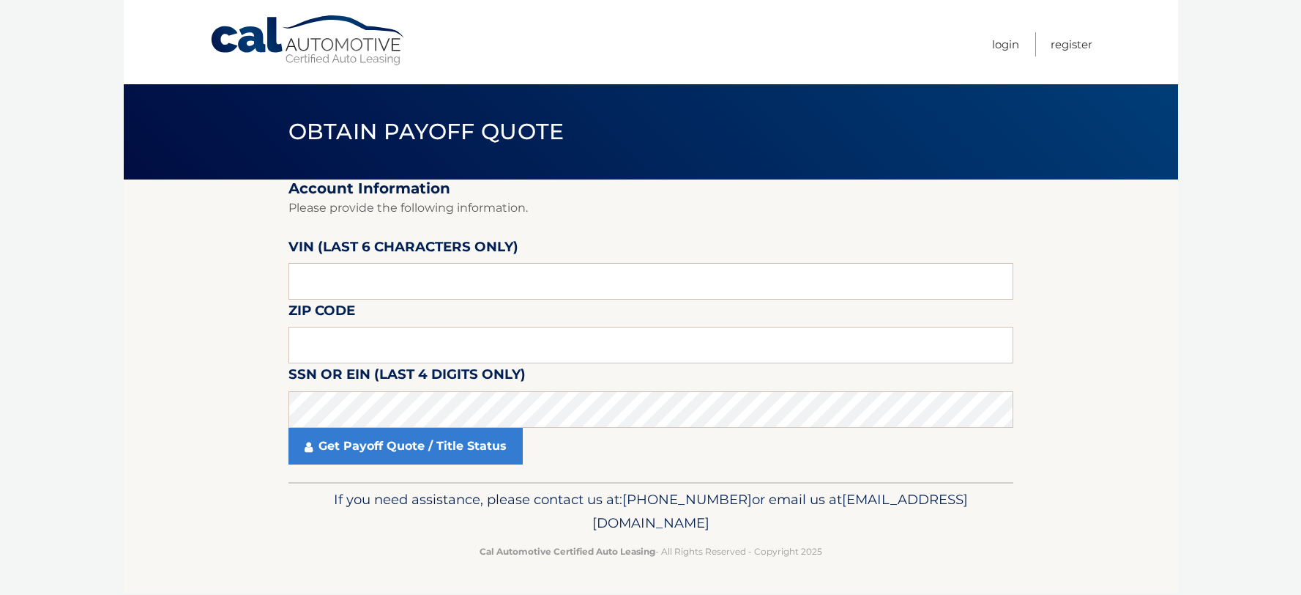  I want to click on a: Cal Automotive, so click(308, 40).